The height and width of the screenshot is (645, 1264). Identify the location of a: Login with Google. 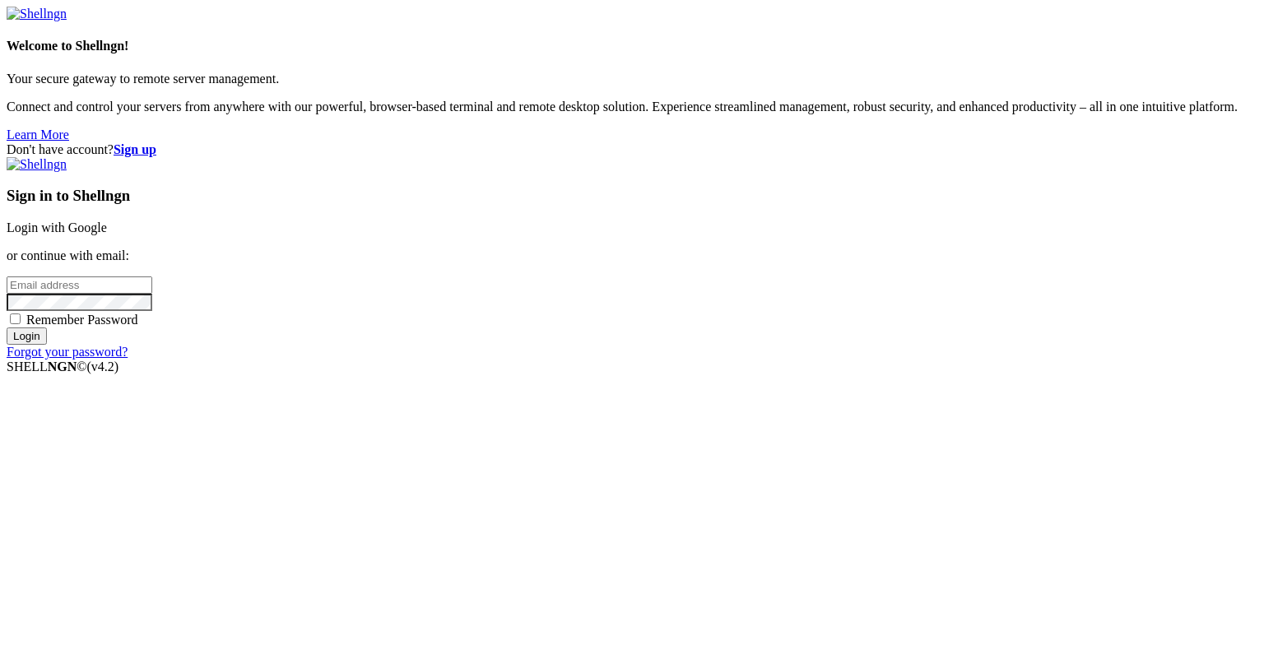
(57, 227).